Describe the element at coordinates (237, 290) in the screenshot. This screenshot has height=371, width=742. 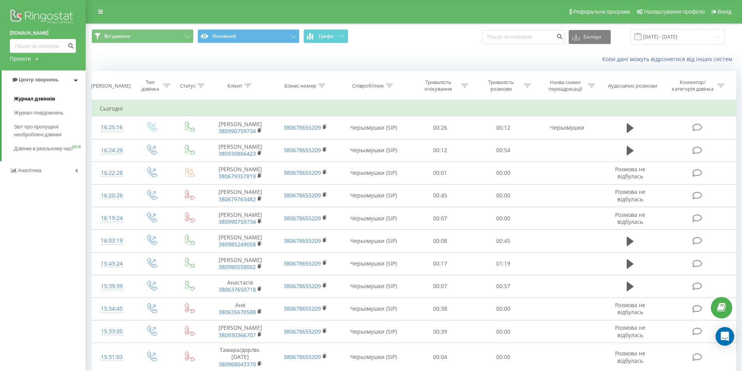
I see `a: 380637650718` at that location.